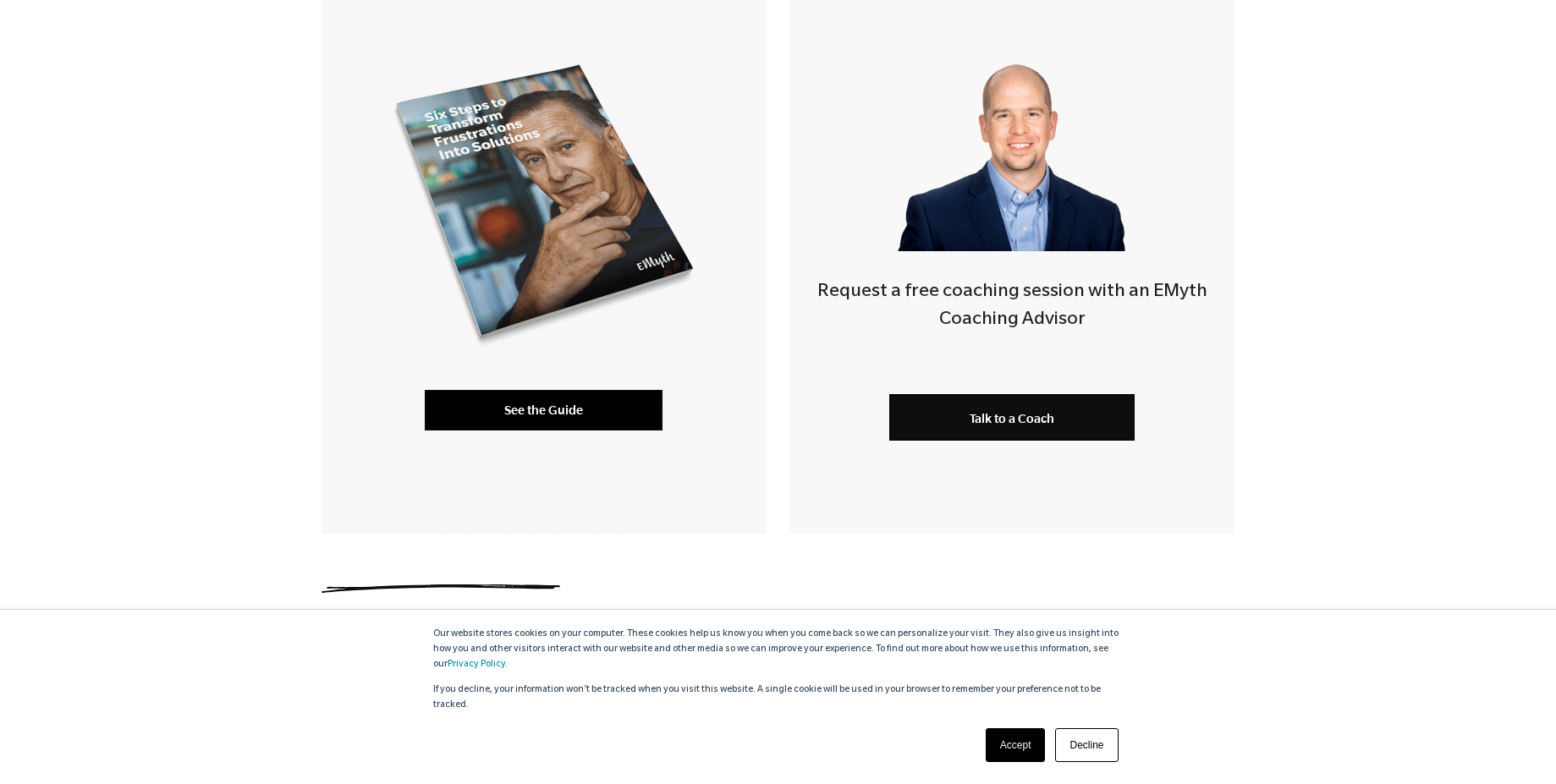 Image resolution: width=1556 pixels, height=784 pixels. Describe the element at coordinates (1012, 417) in the screenshot. I see `span: Talk to a Coach` at that location.